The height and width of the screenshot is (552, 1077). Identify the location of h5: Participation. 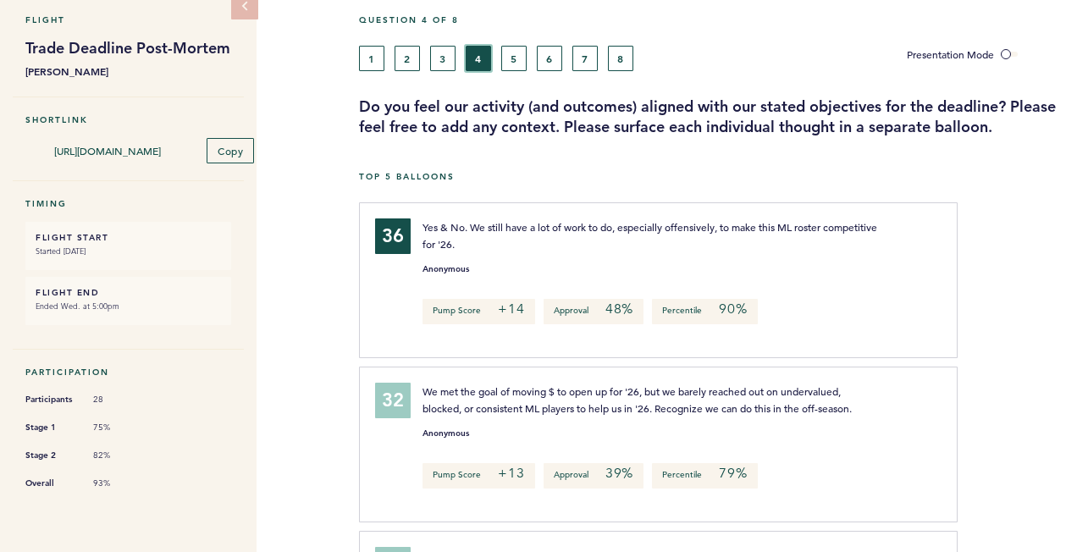
(128, 372).